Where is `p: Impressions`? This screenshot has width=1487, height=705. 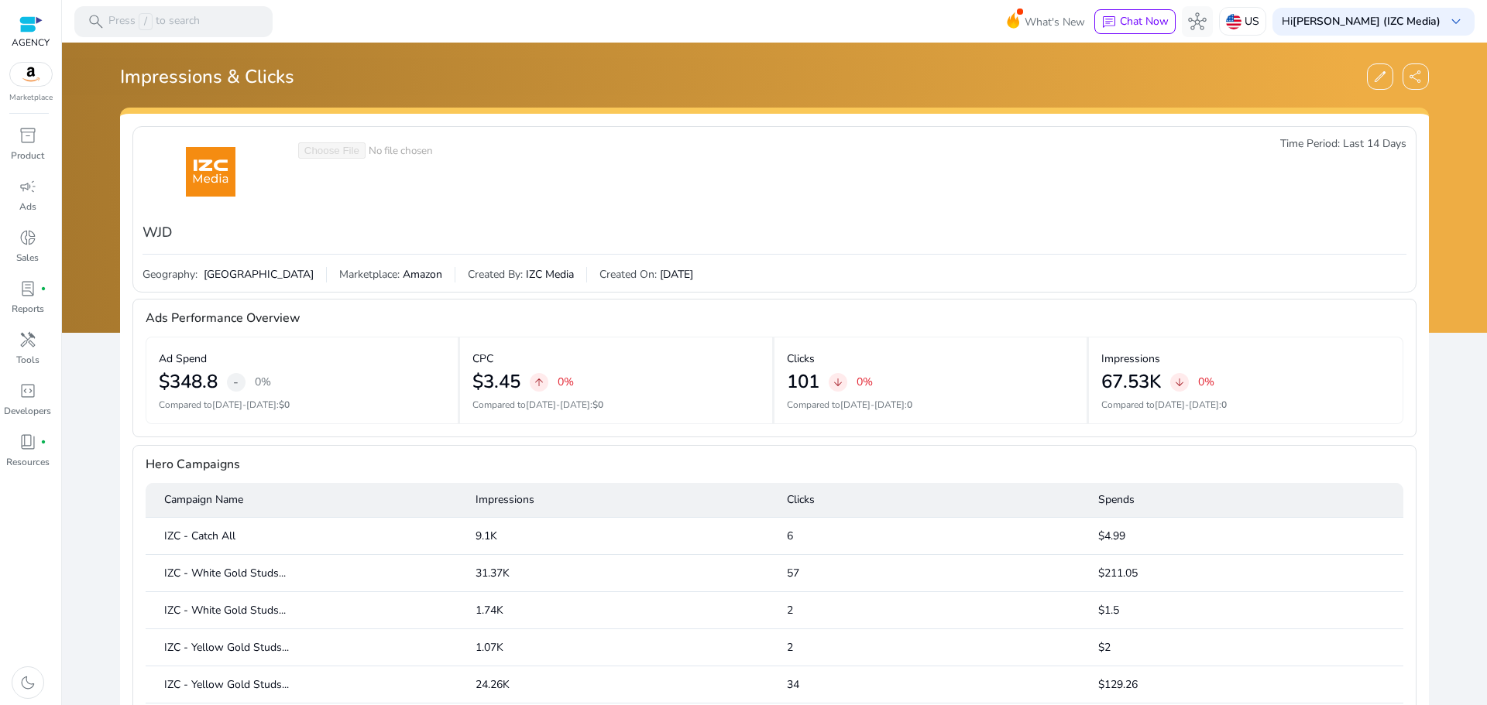
p: Impressions is located at coordinates (1131, 359).